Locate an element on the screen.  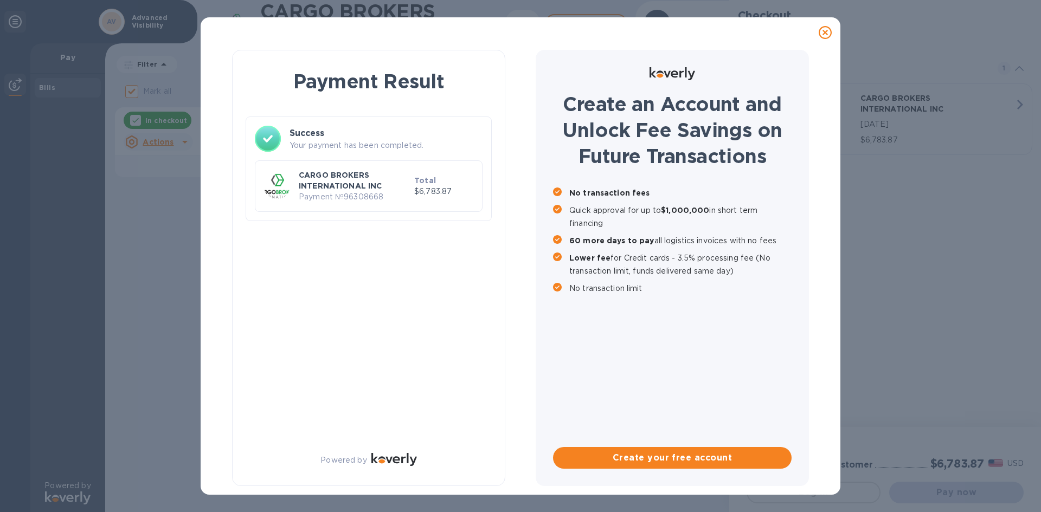
b: 60 more days to pay is located at coordinates (611, 241).